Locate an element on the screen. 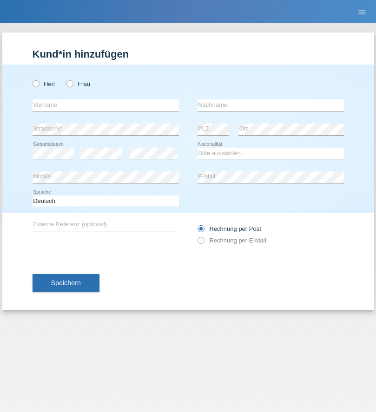 This screenshot has width=376, height=412. button: Speichern is located at coordinates (66, 283).